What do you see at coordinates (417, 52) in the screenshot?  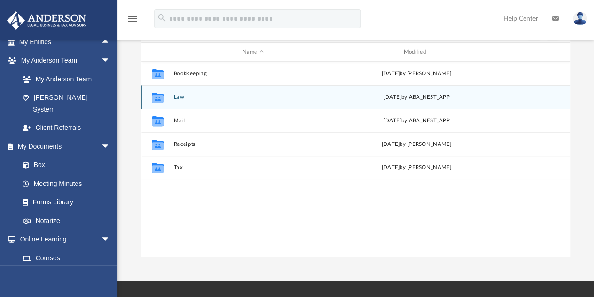 I see `div: Modified` at bounding box center [417, 52].